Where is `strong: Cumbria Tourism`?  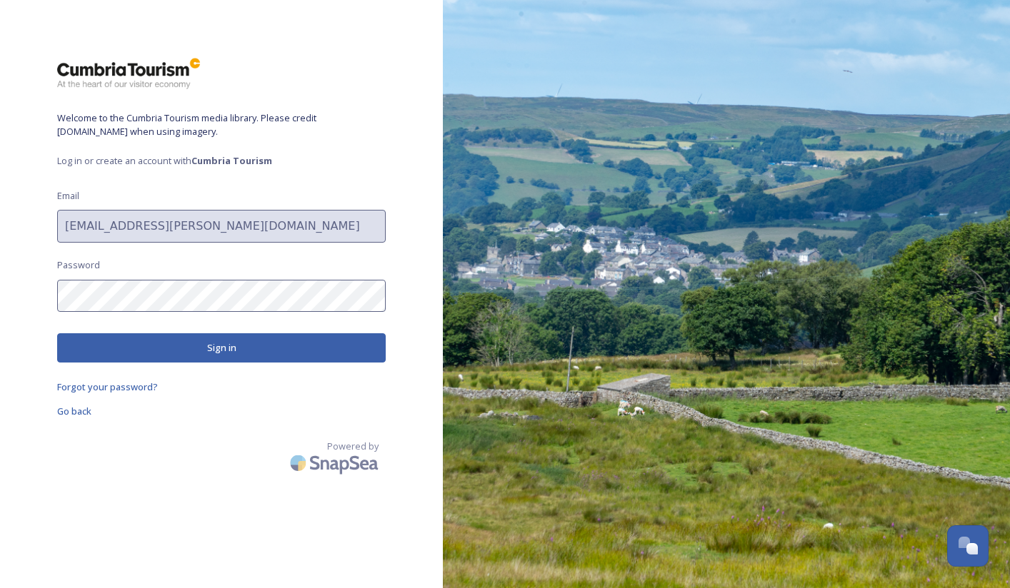
strong: Cumbria Tourism is located at coordinates (231, 161).